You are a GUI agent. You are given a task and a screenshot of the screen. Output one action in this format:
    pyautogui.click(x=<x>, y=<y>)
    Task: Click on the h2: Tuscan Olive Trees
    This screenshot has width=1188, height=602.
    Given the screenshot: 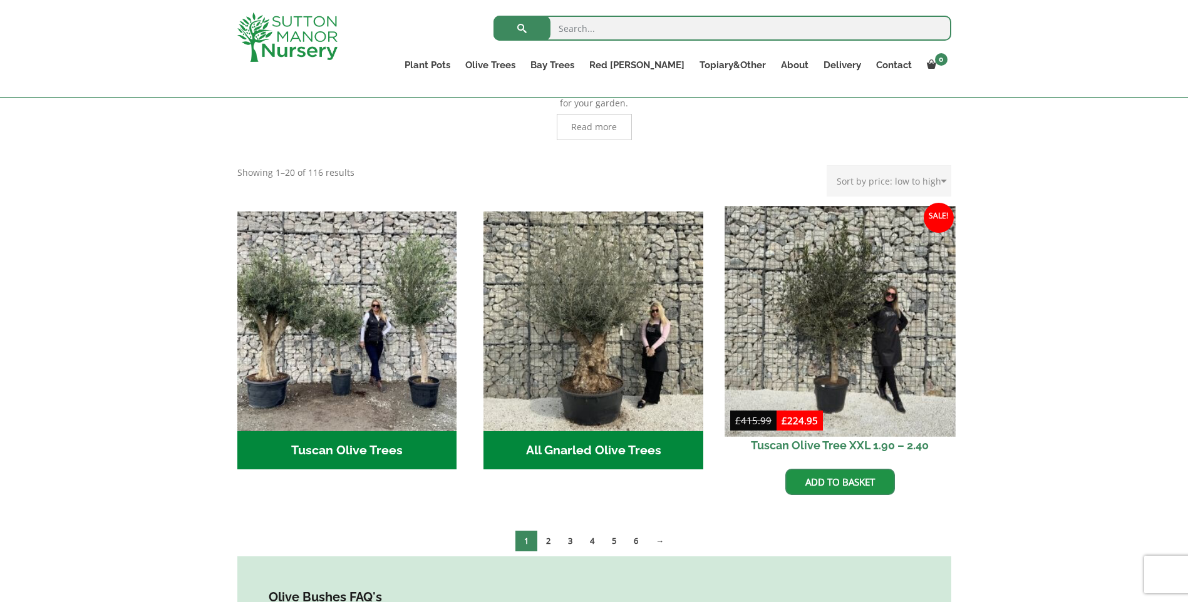 What is the action you would take?
    pyautogui.click(x=347, y=451)
    